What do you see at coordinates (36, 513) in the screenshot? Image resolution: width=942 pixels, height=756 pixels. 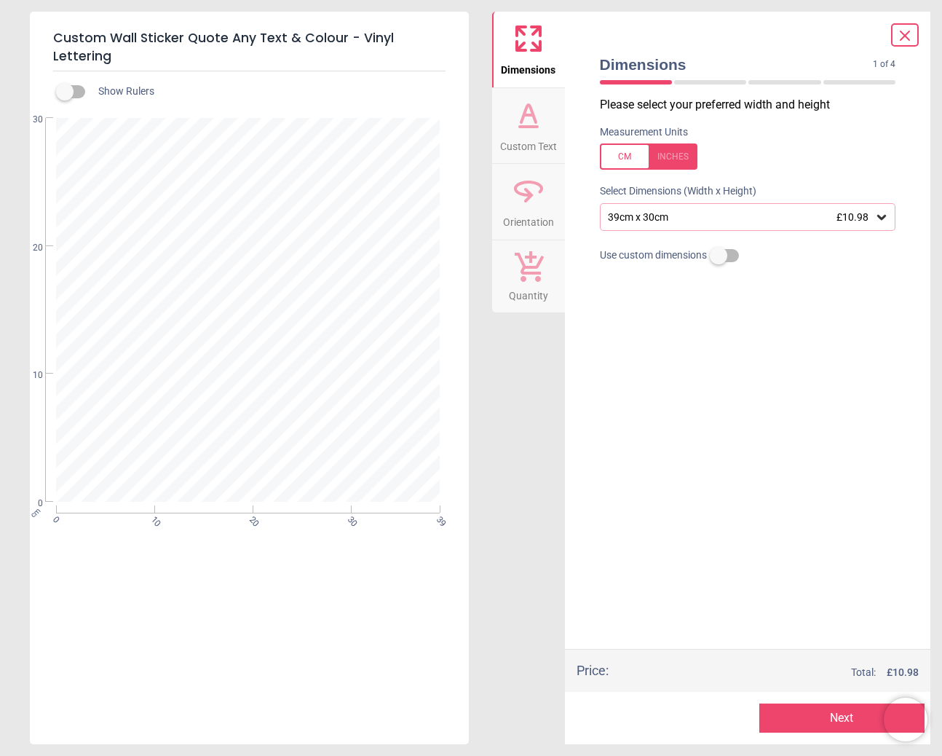 I see `span: cm` at bounding box center [36, 513].